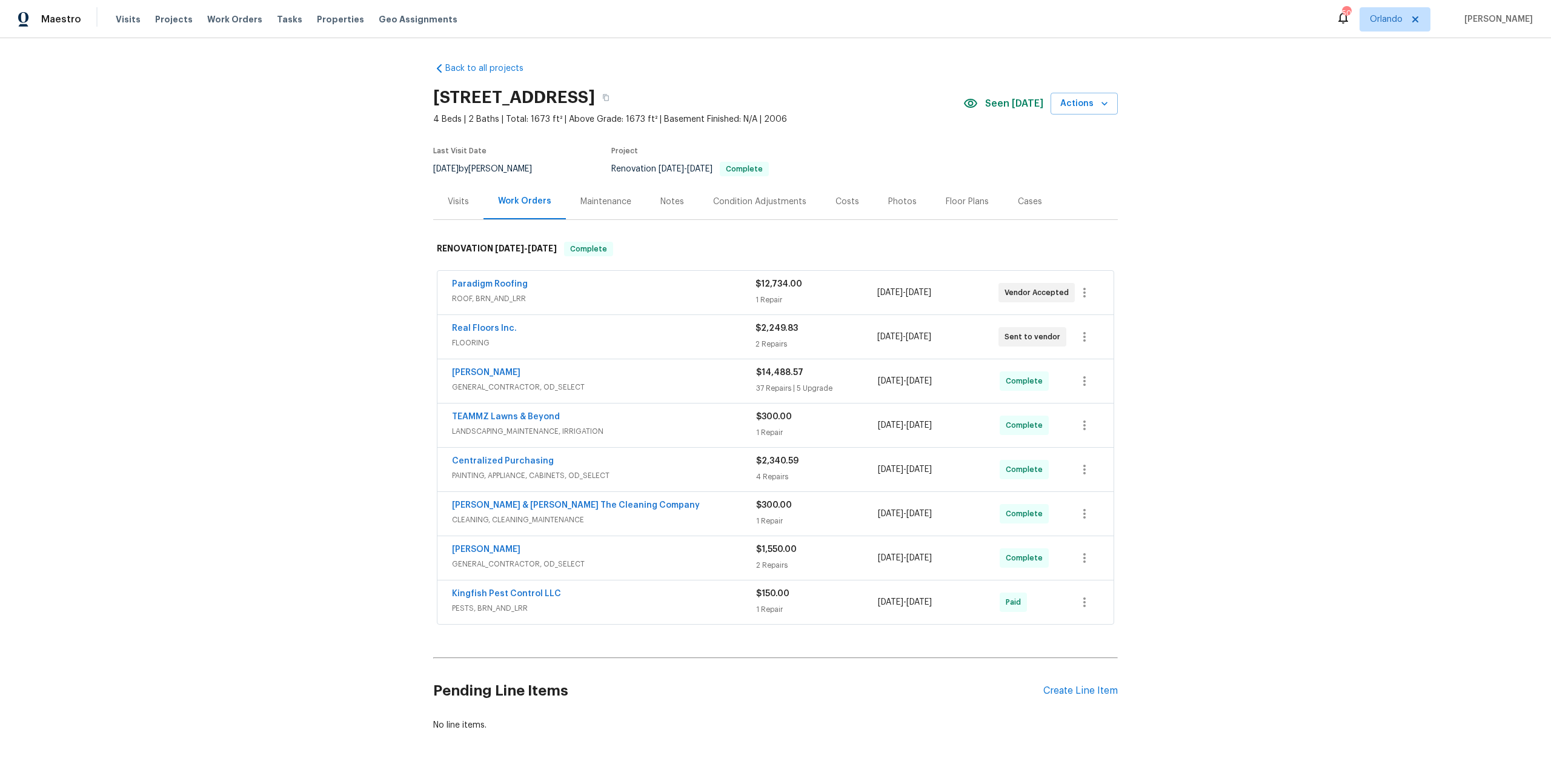  What do you see at coordinates (967, 201) in the screenshot?
I see `div: Floor Plans` at bounding box center [967, 201].